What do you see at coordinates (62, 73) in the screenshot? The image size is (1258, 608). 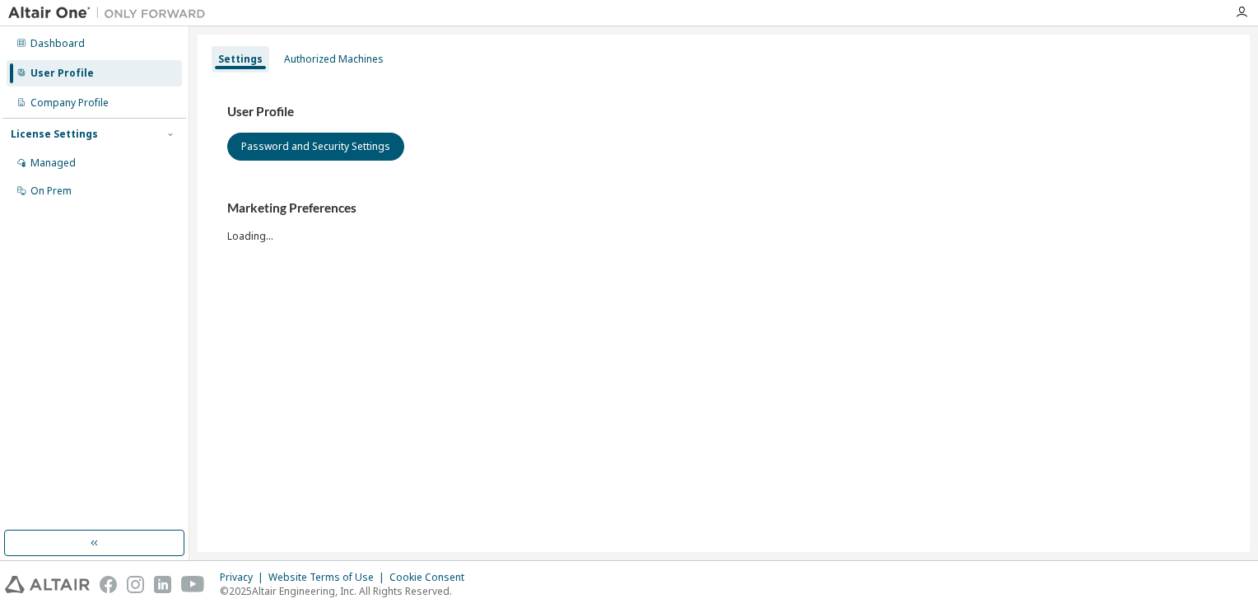 I see `div: User Profile` at bounding box center [62, 73].